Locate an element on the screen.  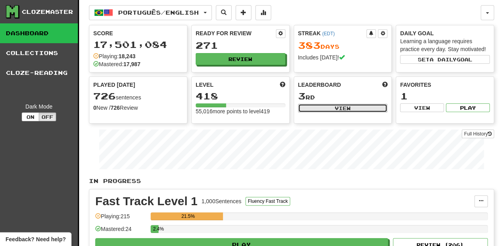
span: Open feedback widget is located at coordinates (36, 239).